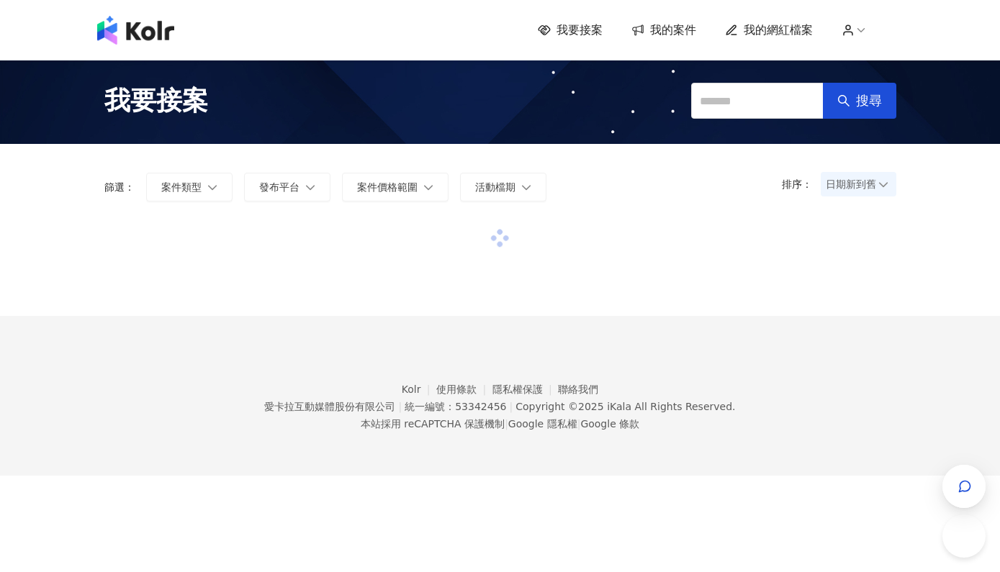 The width and height of the screenshot is (1000, 572). Describe the element at coordinates (419, 389) in the screenshot. I see `a: Kolr` at that location.